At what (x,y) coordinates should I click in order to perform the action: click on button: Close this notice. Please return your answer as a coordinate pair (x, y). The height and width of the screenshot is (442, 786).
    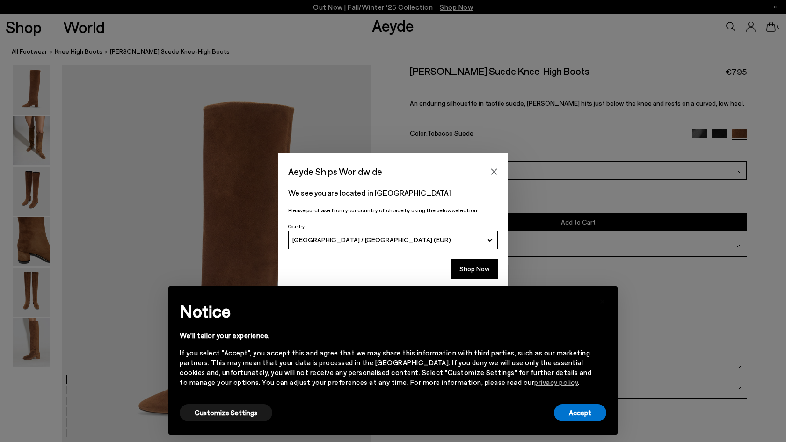
    Looking at the image, I should click on (603, 300).